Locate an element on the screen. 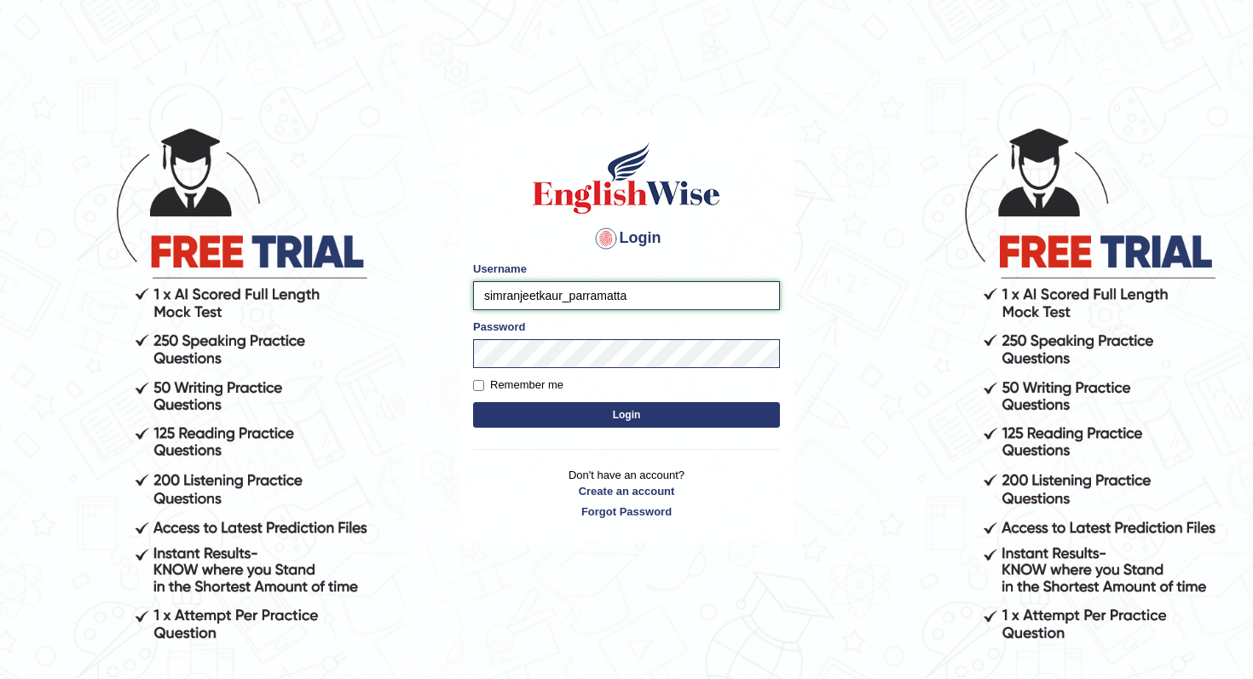 The width and height of the screenshot is (1253, 679). label: Remember me is located at coordinates (518, 385).